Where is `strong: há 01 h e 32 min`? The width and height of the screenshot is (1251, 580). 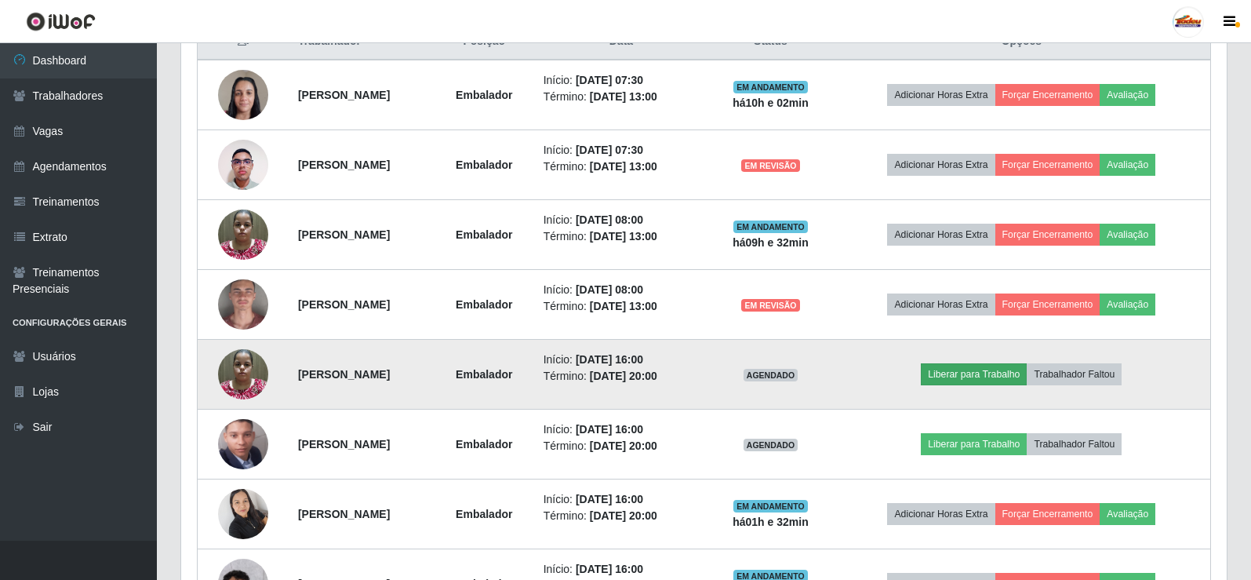
strong: há 01 h e 32 min is located at coordinates (770, 521).